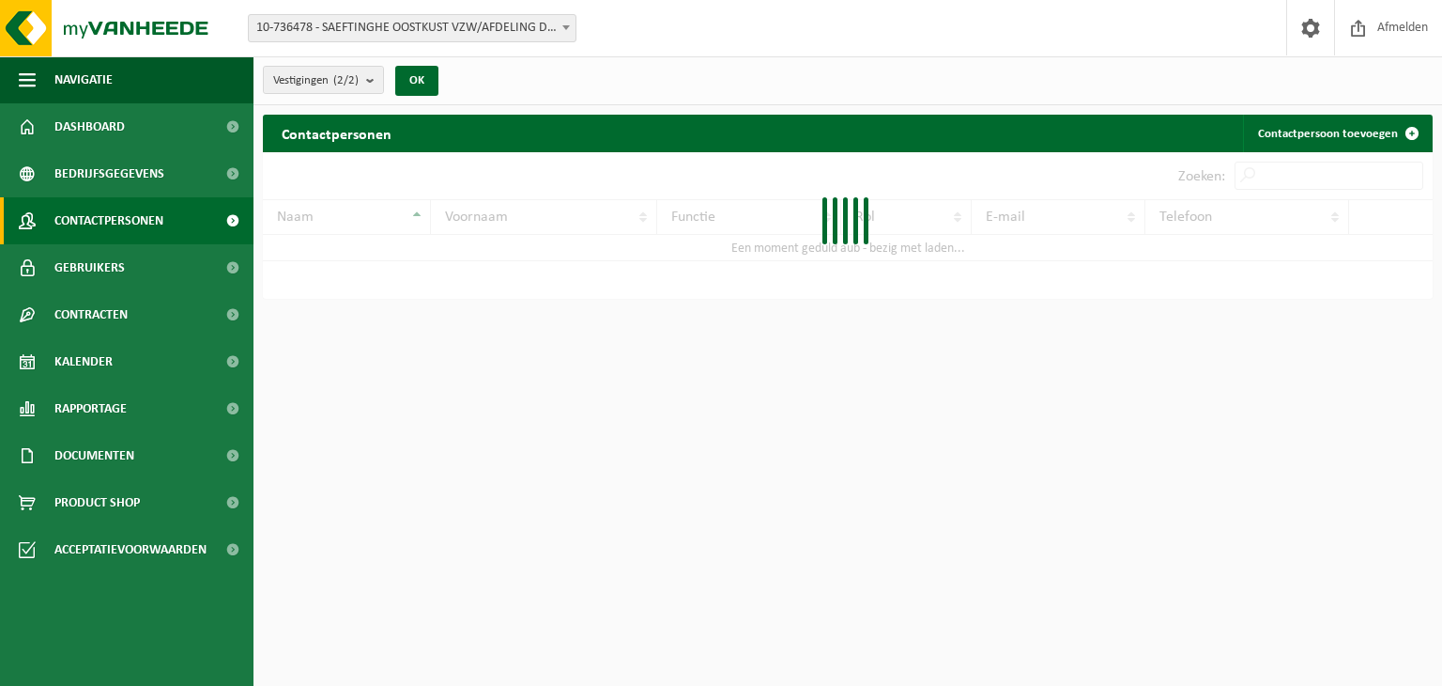 This screenshot has width=1442, height=686. Describe the element at coordinates (336, 132) in the screenshot. I see `h2: Contactpersonen` at that location.